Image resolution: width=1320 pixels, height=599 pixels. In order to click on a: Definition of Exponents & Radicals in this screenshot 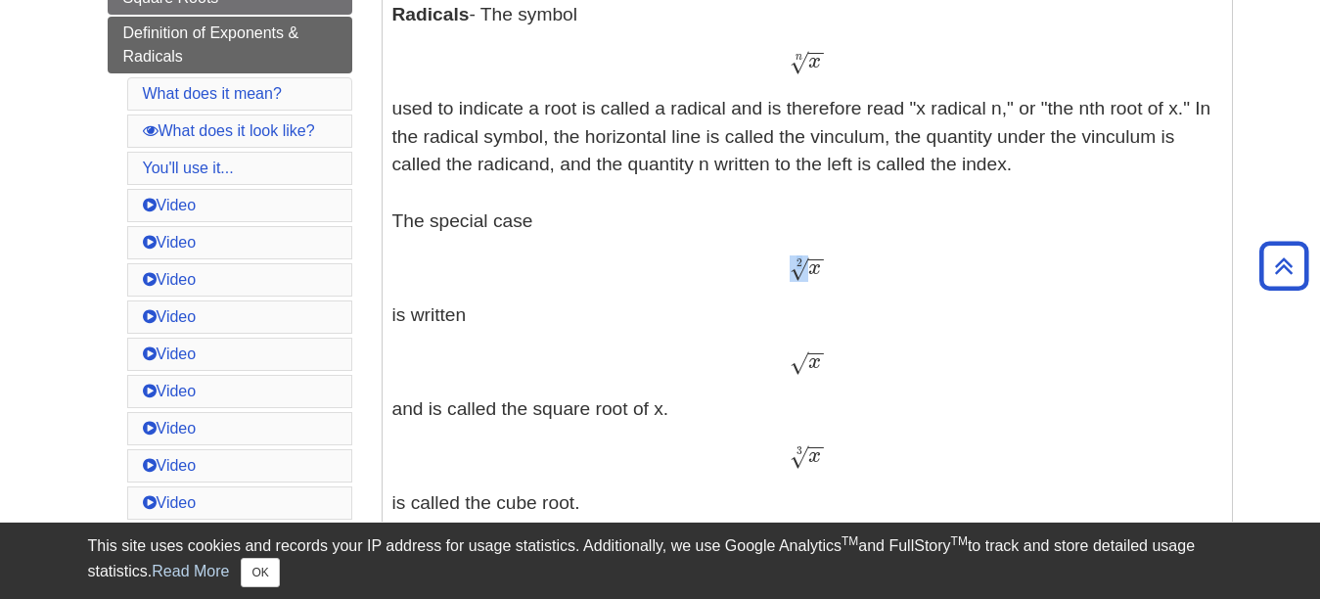, I will do `click(230, 45)`.